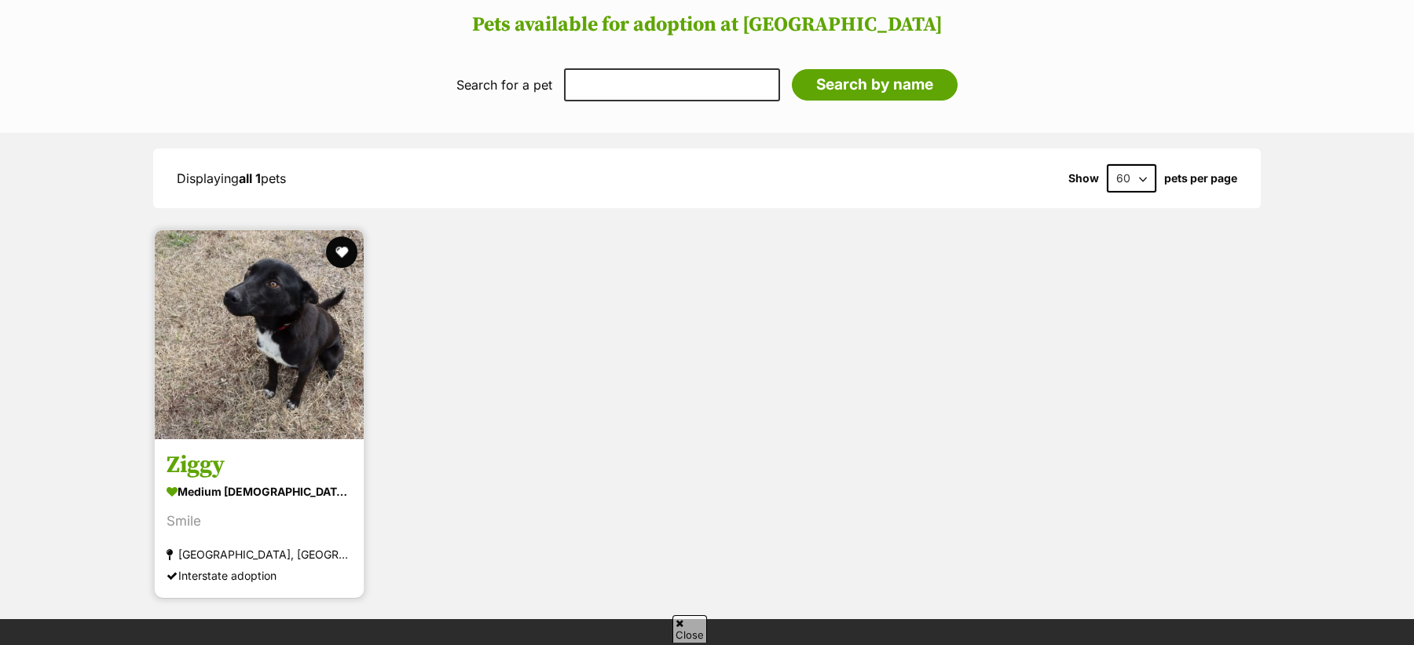  I want to click on label: pets per page, so click(1200, 178).